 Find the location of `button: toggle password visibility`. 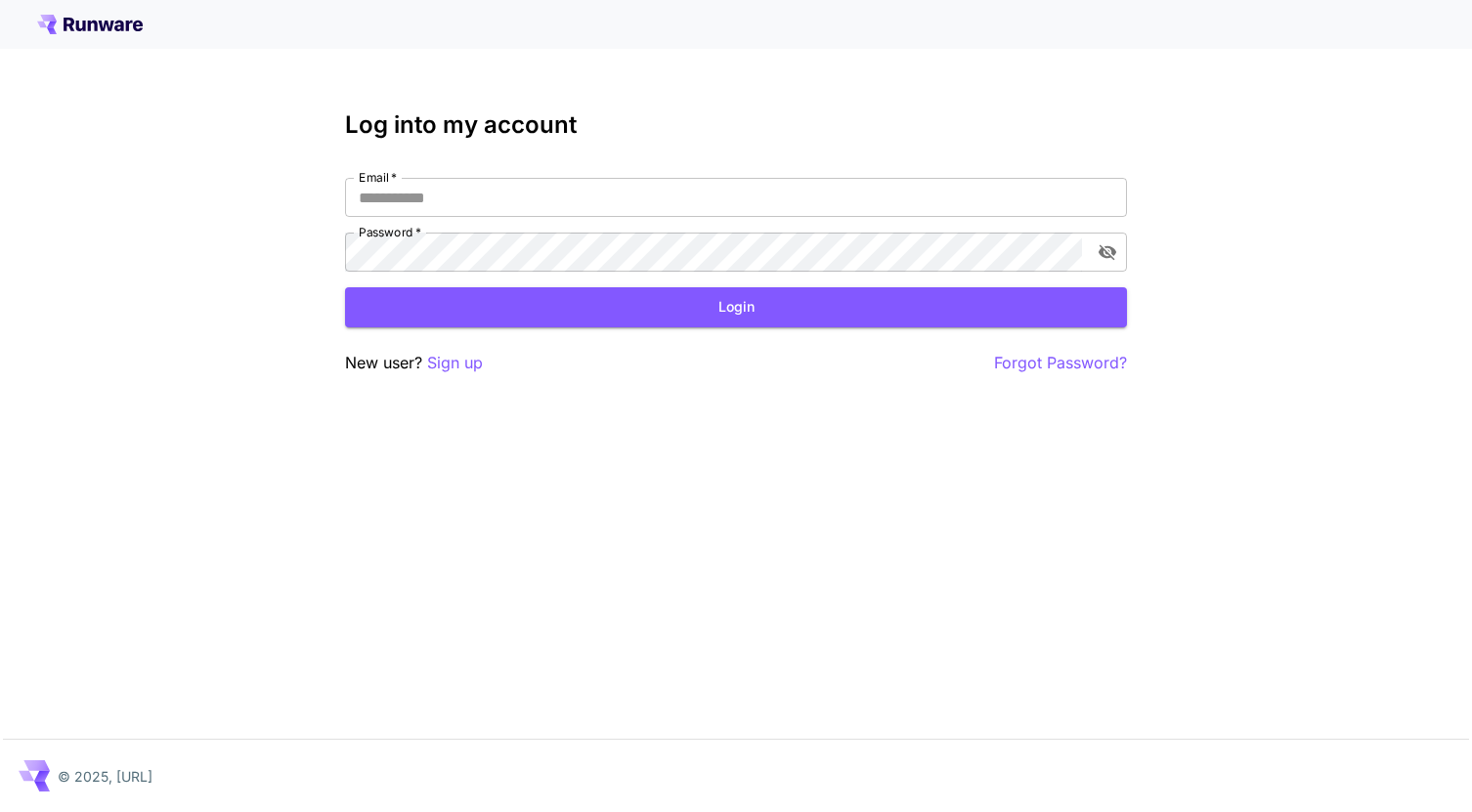

button: toggle password visibility is located at coordinates (1107, 253).